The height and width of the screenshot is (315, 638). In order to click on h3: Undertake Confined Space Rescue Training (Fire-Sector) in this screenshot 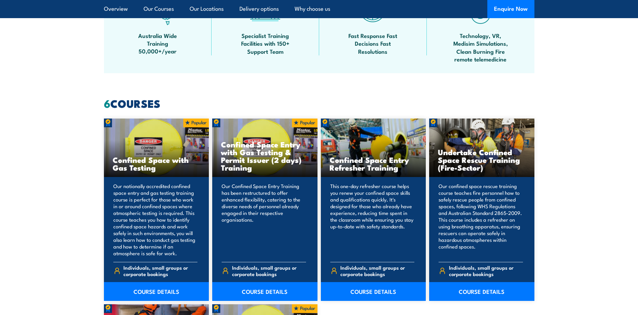, I will do `click(481, 160)`.